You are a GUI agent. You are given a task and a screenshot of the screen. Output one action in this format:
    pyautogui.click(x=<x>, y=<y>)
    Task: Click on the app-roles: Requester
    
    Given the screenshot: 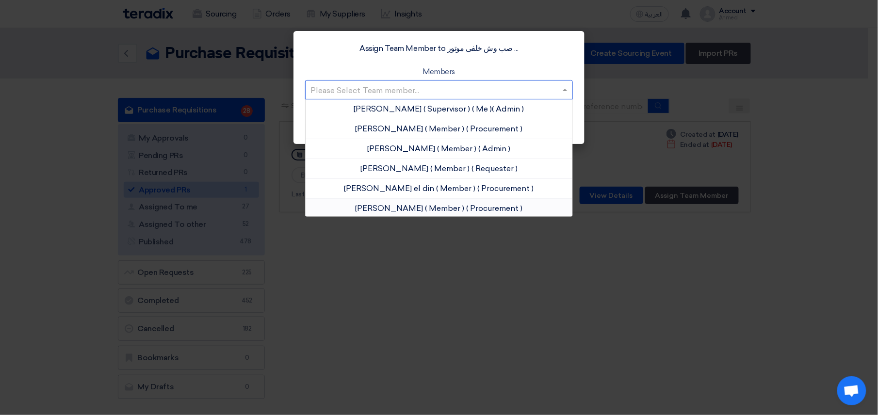 What is the action you would take?
    pyautogui.click(x=494, y=168)
    